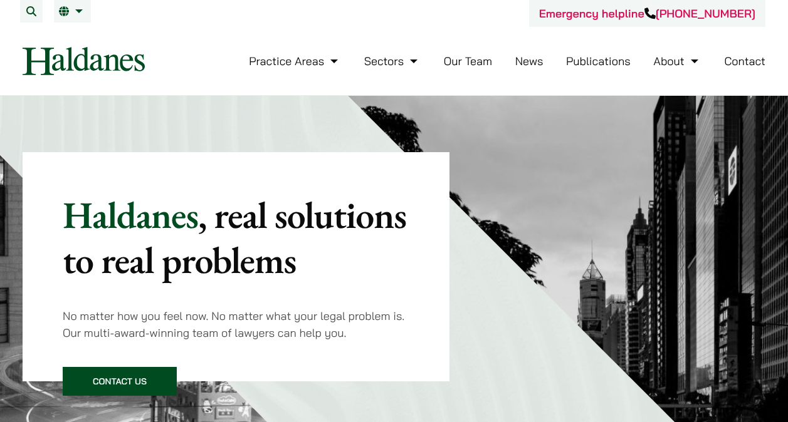  What do you see at coordinates (392, 61) in the screenshot?
I see `a: Sectors` at bounding box center [392, 61].